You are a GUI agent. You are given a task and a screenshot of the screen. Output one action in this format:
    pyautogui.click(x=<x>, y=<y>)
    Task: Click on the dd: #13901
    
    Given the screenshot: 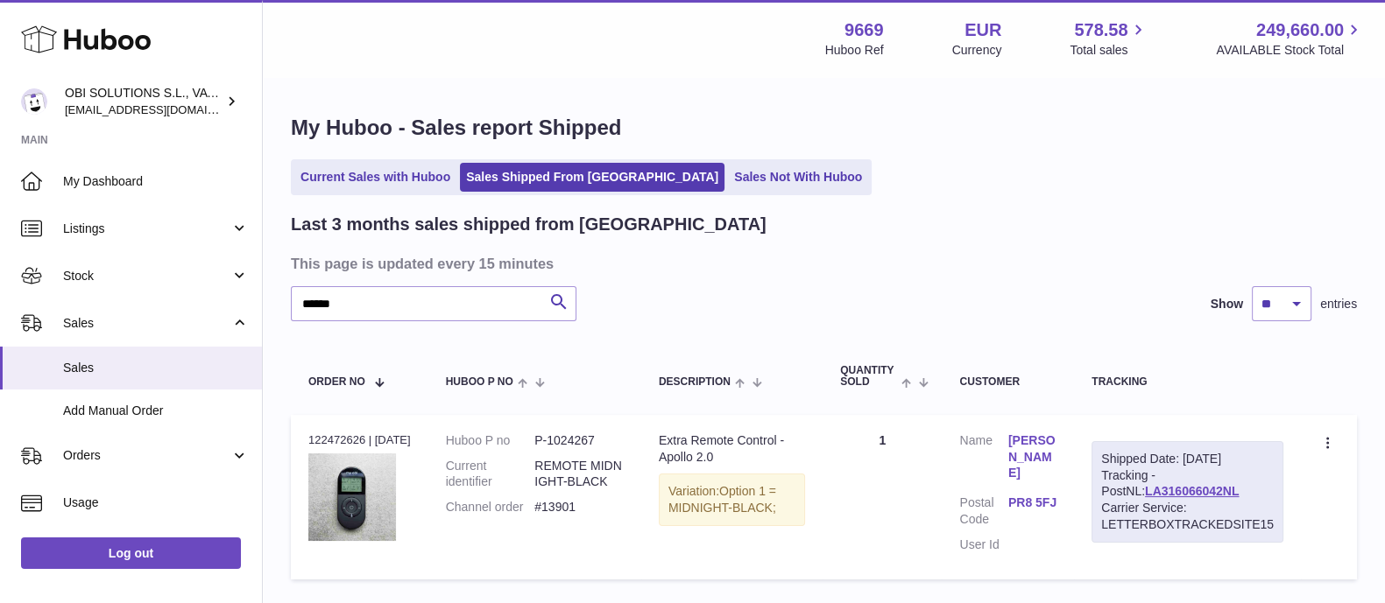 What is the action you would take?
    pyautogui.click(x=579, y=507)
    